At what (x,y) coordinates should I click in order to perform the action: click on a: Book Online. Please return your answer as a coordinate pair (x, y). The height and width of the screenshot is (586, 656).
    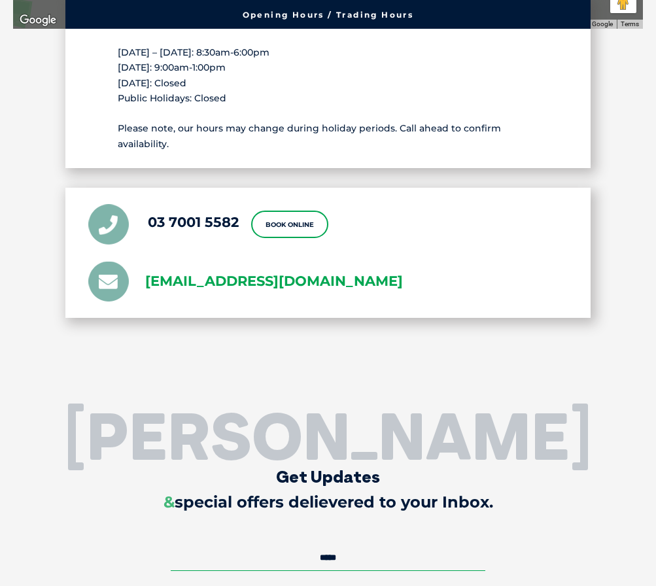
    Looking at the image, I should click on (290, 224).